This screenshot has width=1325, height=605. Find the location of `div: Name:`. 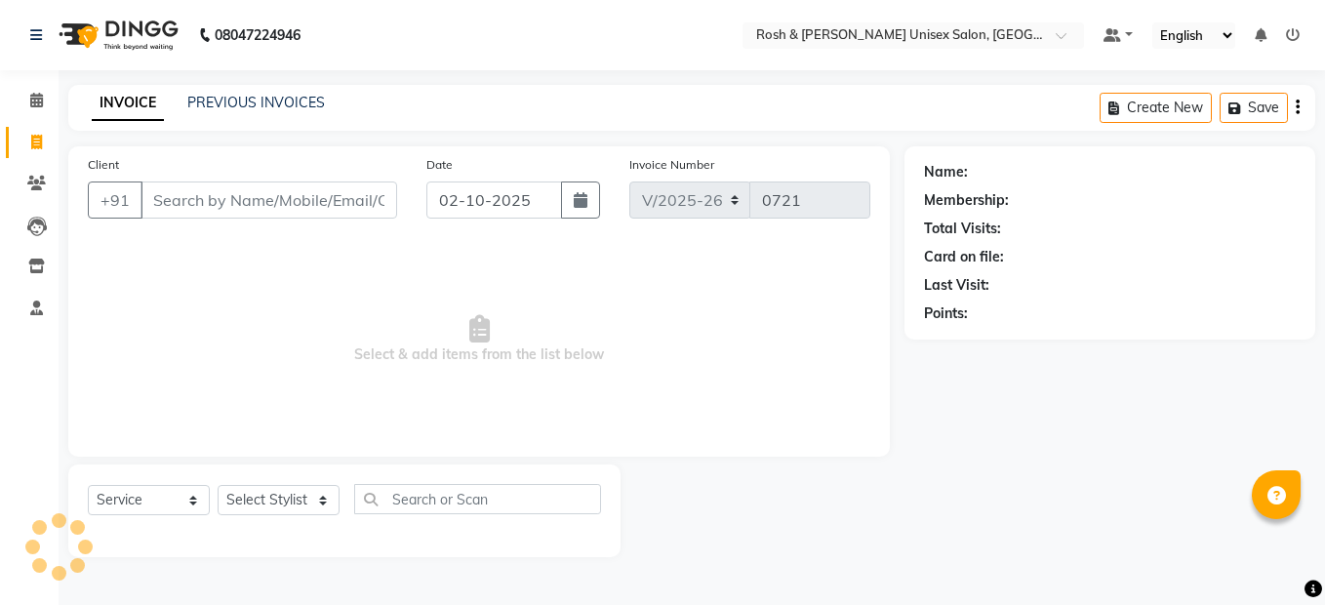

div: Name: is located at coordinates (945, 172).